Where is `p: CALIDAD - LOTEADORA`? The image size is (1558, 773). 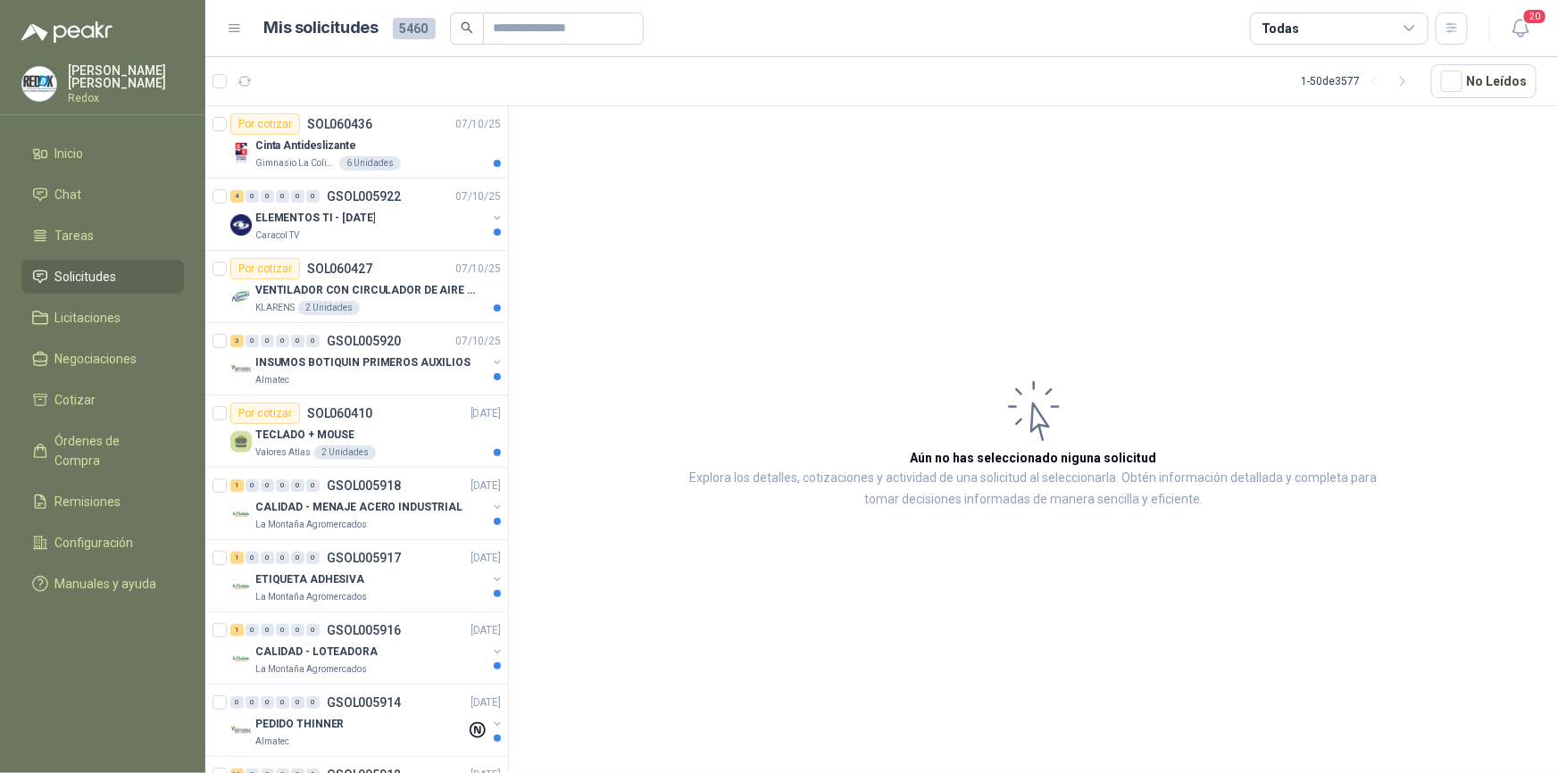
p: CALIDAD - LOTEADORA is located at coordinates (316, 652).